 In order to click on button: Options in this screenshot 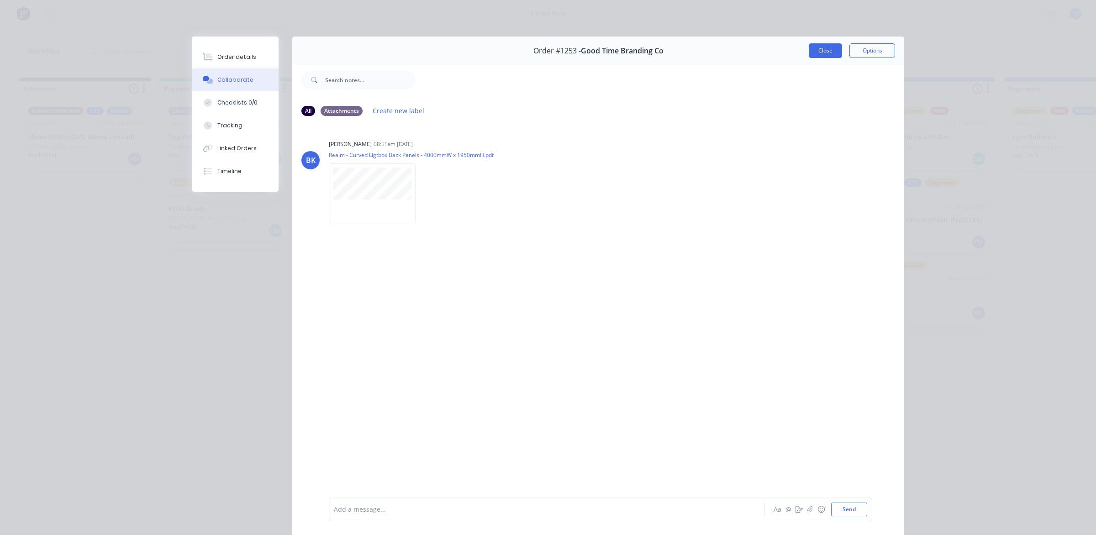, I will do `click(872, 51)`.